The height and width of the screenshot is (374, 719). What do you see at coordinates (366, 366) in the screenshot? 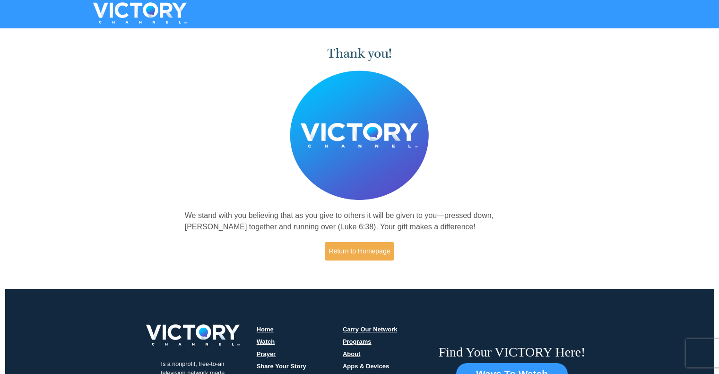
I see `a: Apps & Devices` at bounding box center [366, 366].